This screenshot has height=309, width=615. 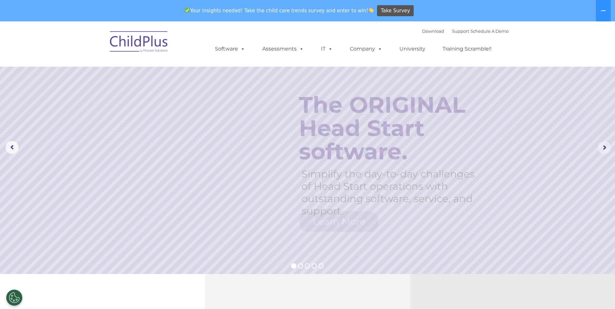 What do you see at coordinates (327, 49) in the screenshot?
I see `a: IT` at bounding box center [327, 49].